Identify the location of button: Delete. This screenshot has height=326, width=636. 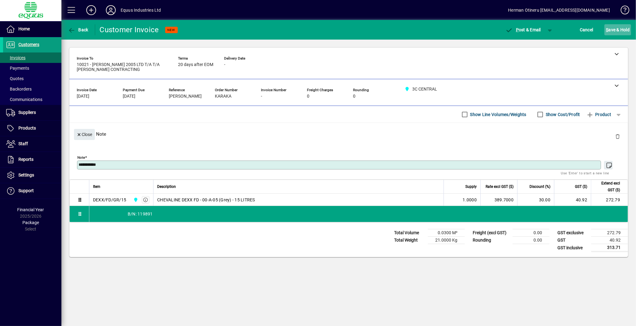
(617, 136).